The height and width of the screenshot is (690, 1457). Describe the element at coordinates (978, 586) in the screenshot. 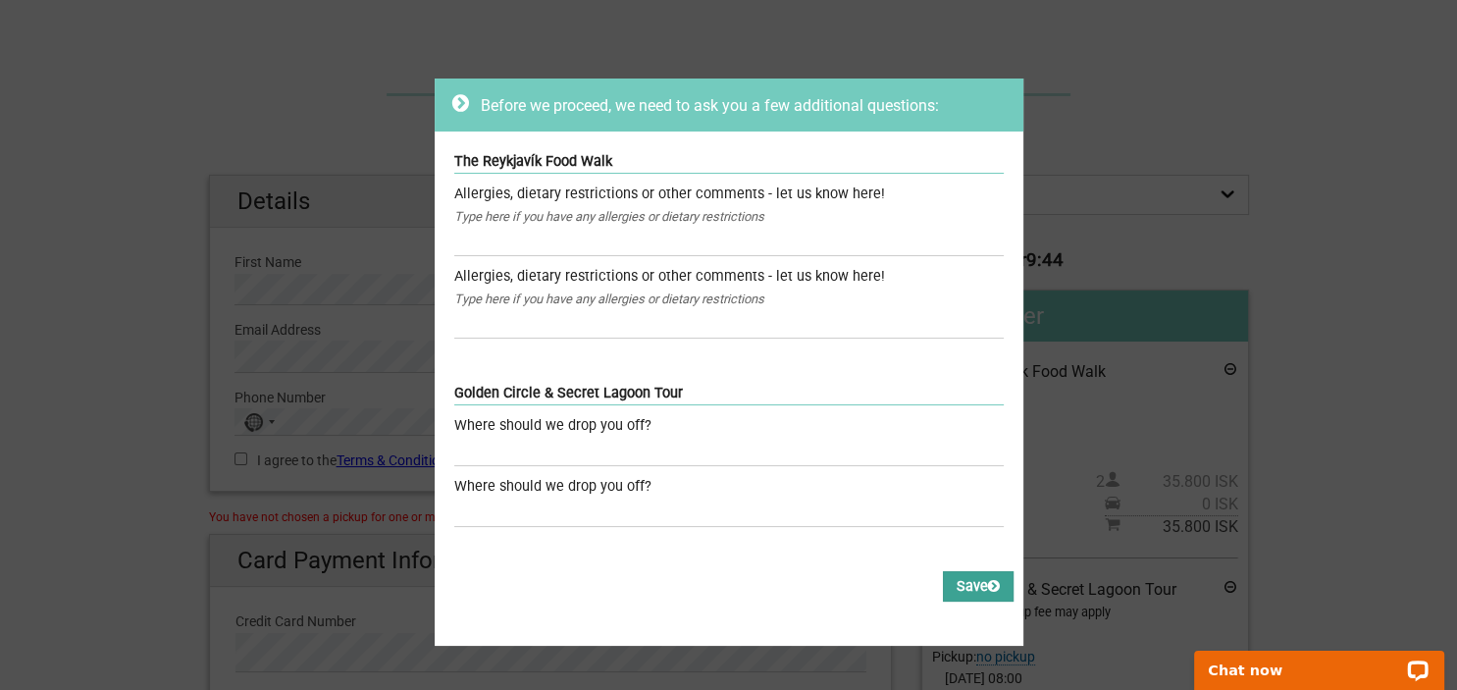

I see `button: Save` at that location.